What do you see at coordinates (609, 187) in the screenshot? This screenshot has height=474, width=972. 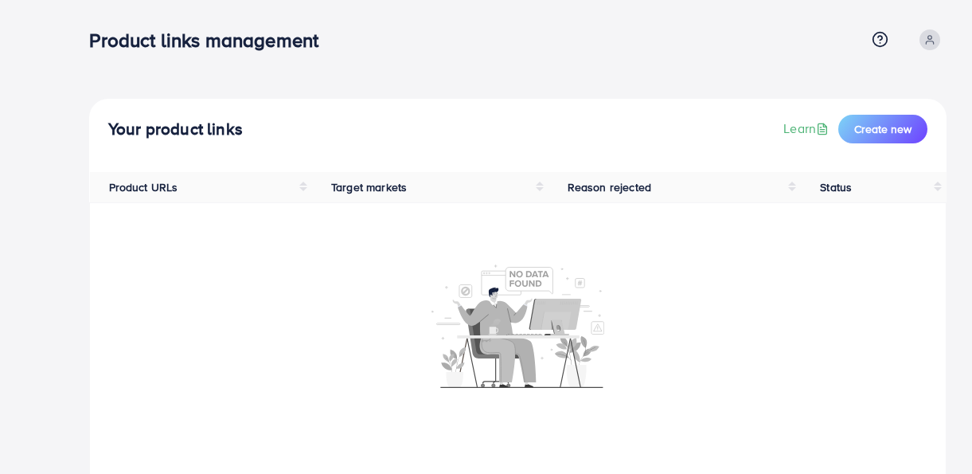 I see `span: Reason rejected` at bounding box center [609, 187].